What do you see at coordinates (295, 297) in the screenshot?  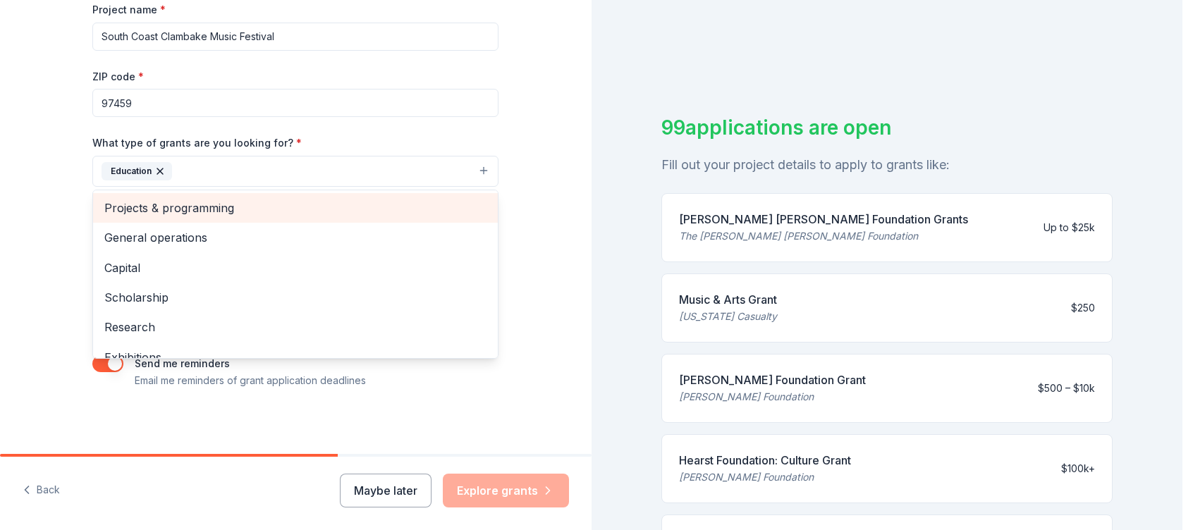 I see `span: Scholarship` at bounding box center [295, 297].